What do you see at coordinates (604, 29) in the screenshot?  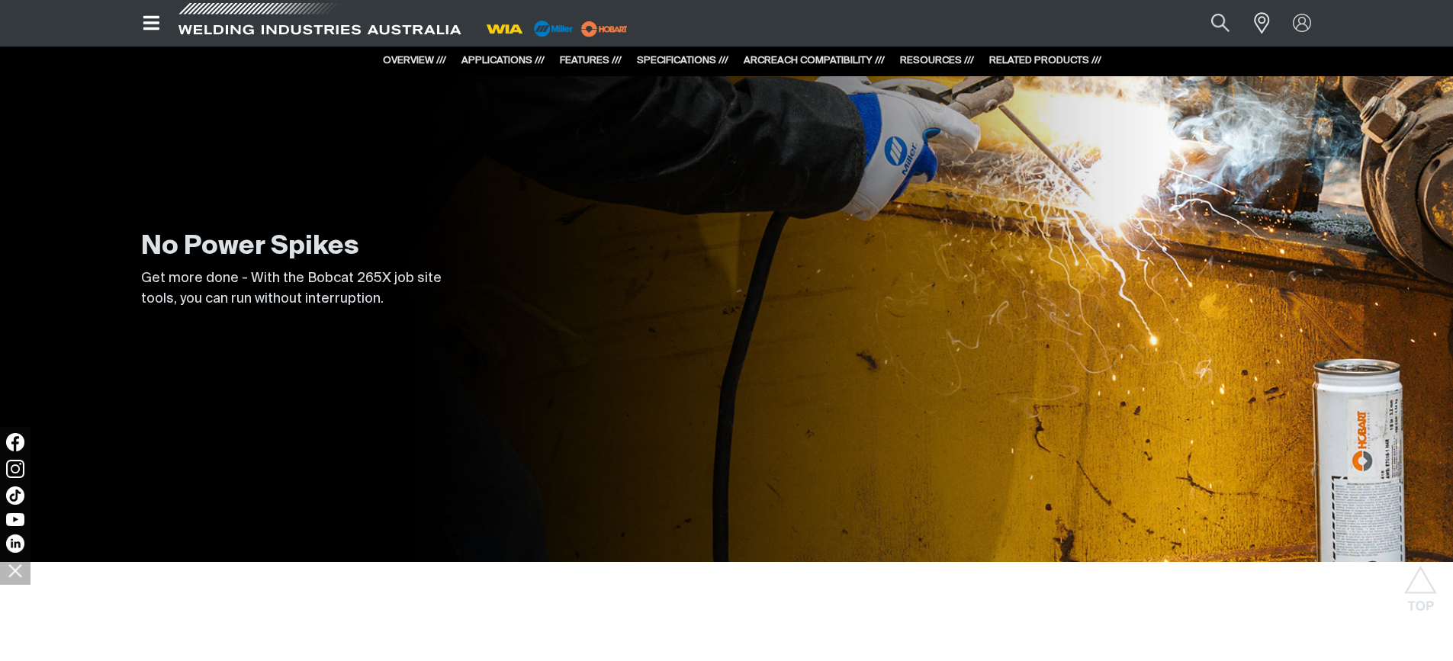 I see `img: miller` at bounding box center [604, 29].